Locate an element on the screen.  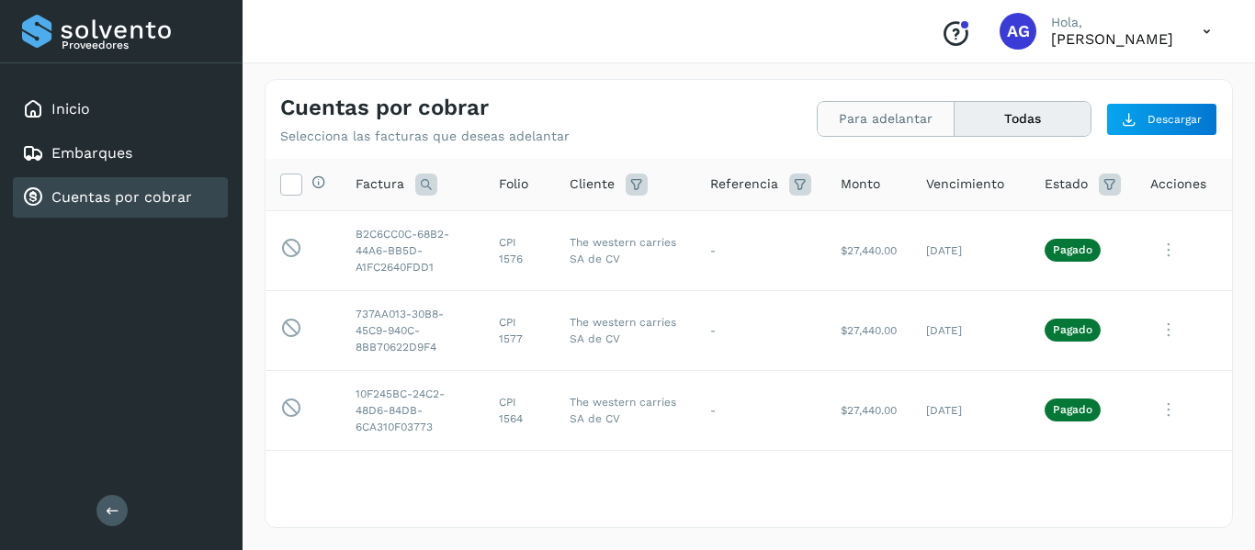
span: Acciones is located at coordinates (1178, 184).